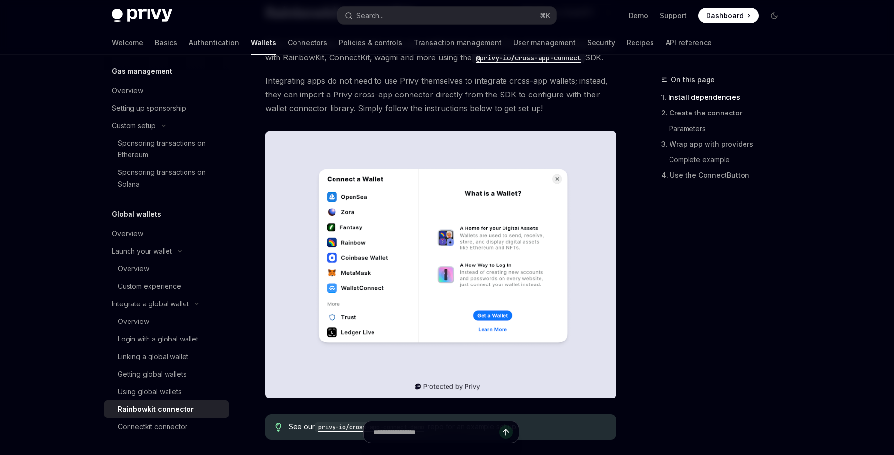 The height and width of the screenshot is (455, 894). Describe the element at coordinates (167, 149) in the screenshot. I see `a: Sponsoring transactions on Ethereum` at that location.